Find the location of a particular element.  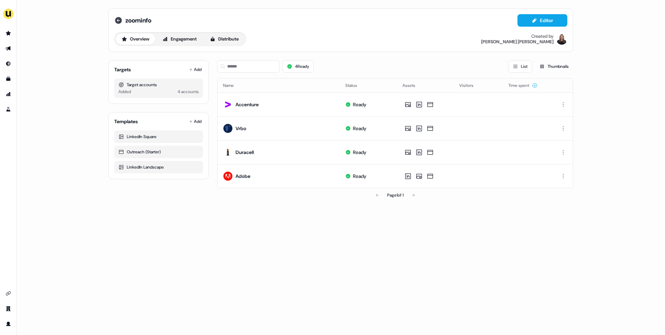

button: Overview is located at coordinates (135, 39).